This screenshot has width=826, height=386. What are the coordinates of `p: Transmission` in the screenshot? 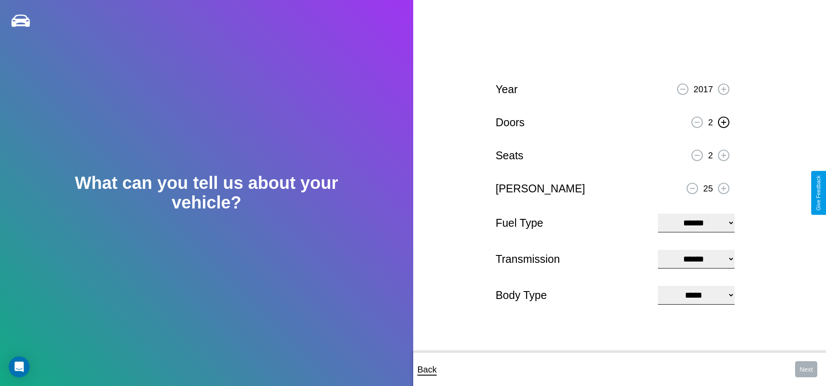 It's located at (572, 259).